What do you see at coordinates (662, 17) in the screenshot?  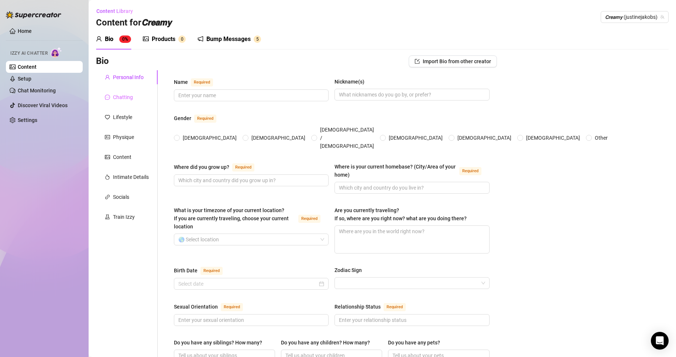 I see `span: team` at bounding box center [662, 17].